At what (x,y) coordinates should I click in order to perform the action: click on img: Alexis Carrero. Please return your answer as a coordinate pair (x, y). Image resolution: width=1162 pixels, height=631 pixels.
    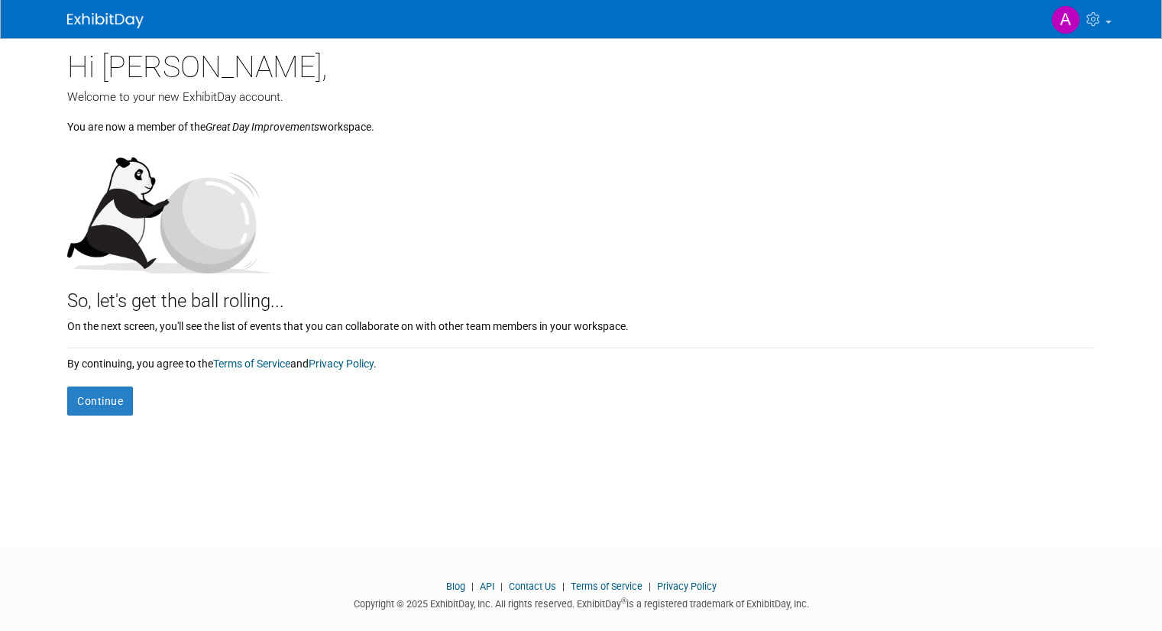
    Looking at the image, I should click on (1066, 20).